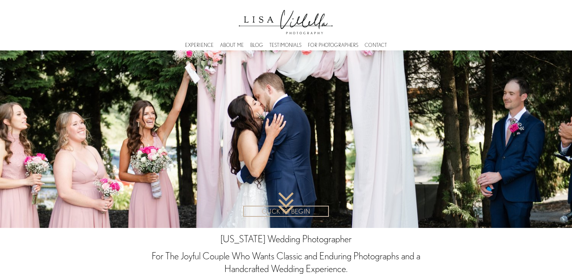 The height and width of the screenshot is (274, 572). What do you see at coordinates (232, 45) in the screenshot?
I see `a: ABOUT ME` at bounding box center [232, 45].